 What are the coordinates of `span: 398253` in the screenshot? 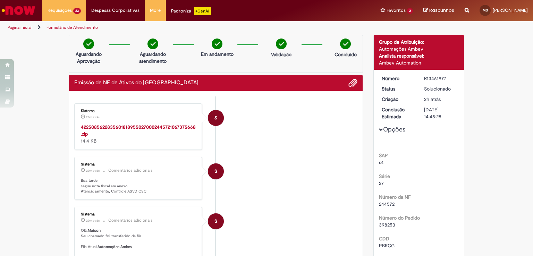 It's located at (387, 225).